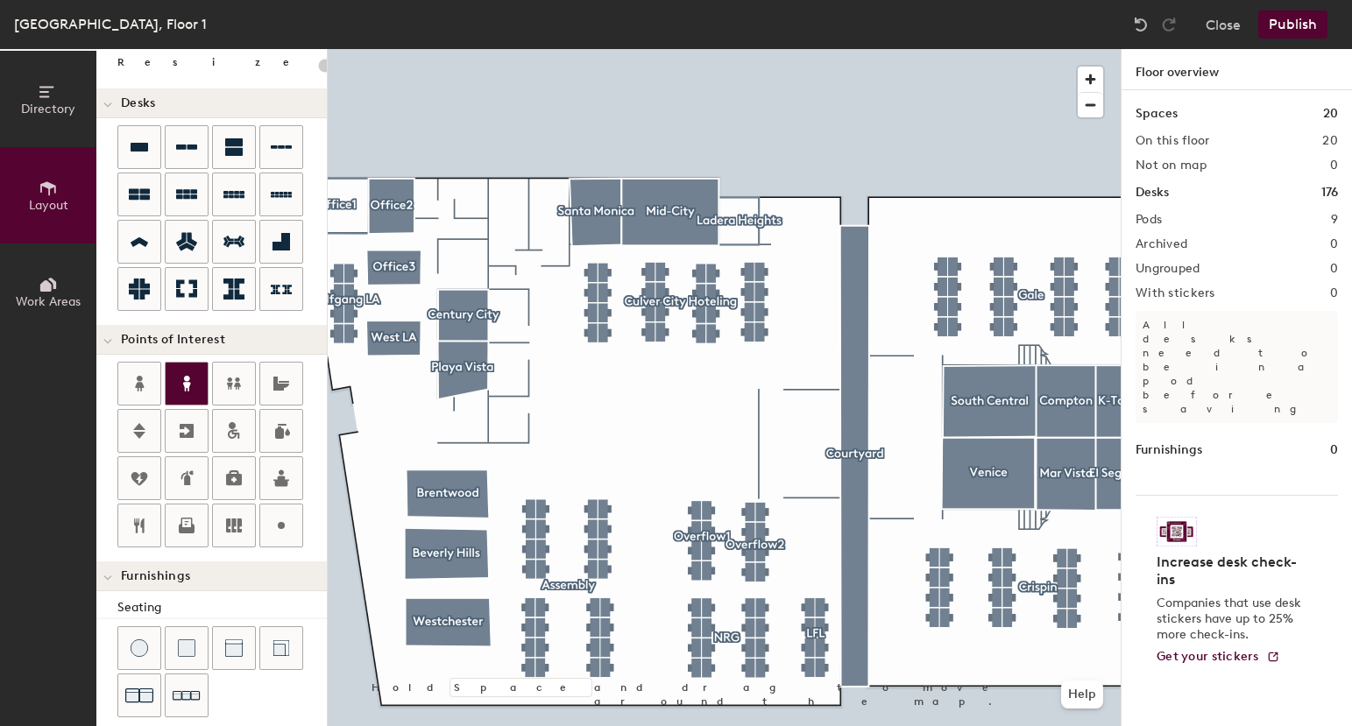 Image resolution: width=1352 pixels, height=726 pixels. What do you see at coordinates (1236, 367) in the screenshot?
I see `p: All desks need to be in a pod before saving` at bounding box center [1236, 367].